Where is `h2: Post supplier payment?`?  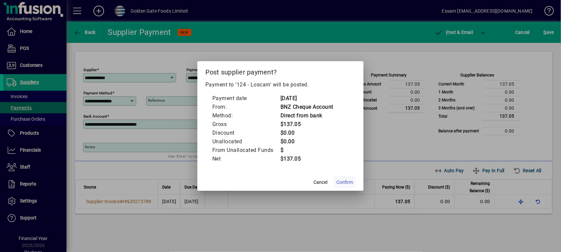
h2: Post supplier payment? is located at coordinates (281, 71).